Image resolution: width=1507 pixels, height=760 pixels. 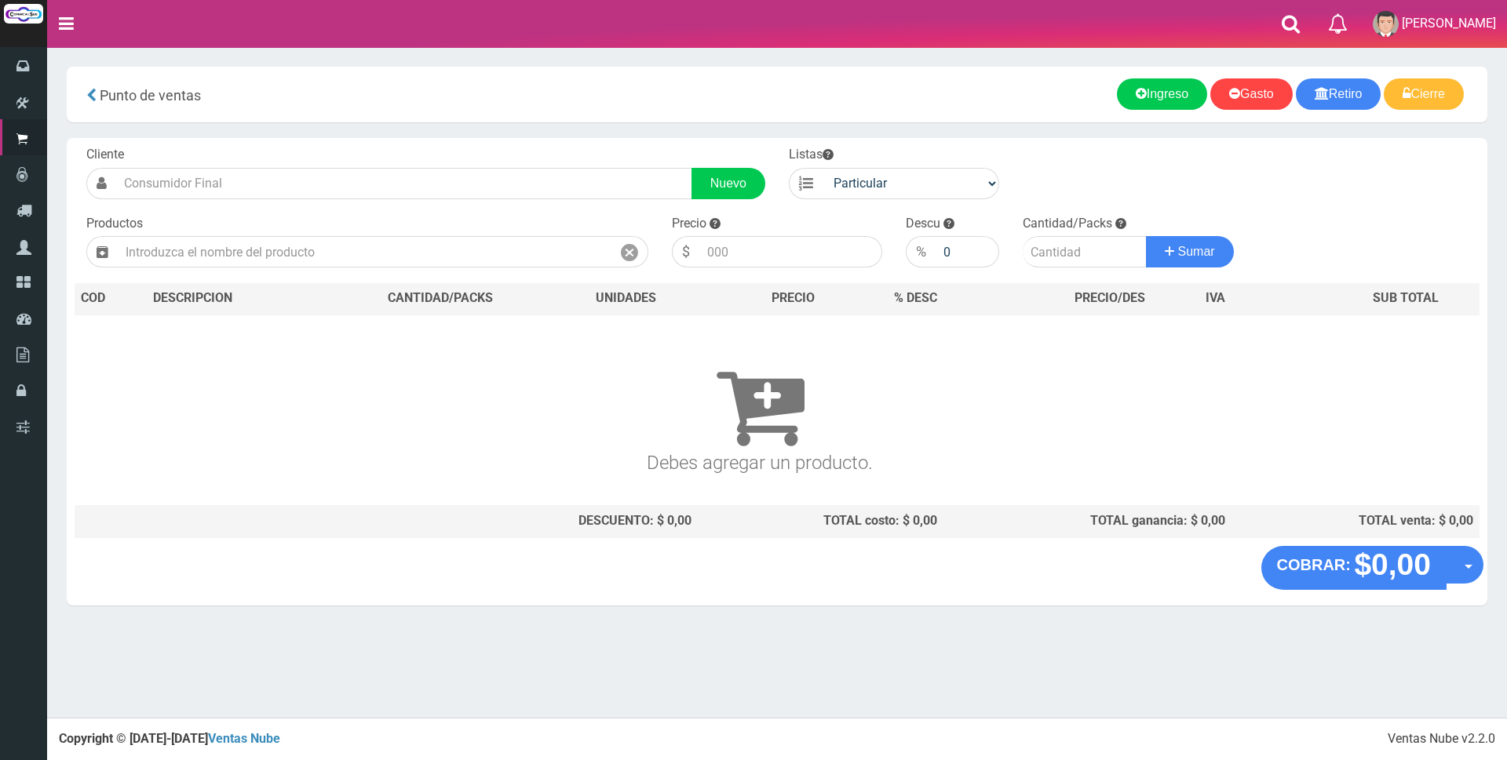 I want to click on button: Sumar, so click(x=1190, y=252).